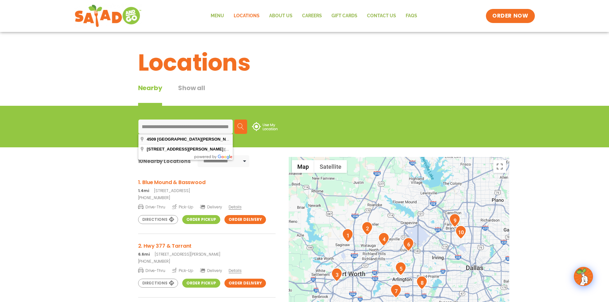 Image resolution: width=609 pixels, height=302 pixels. I want to click on span: 10, so click(141, 161).